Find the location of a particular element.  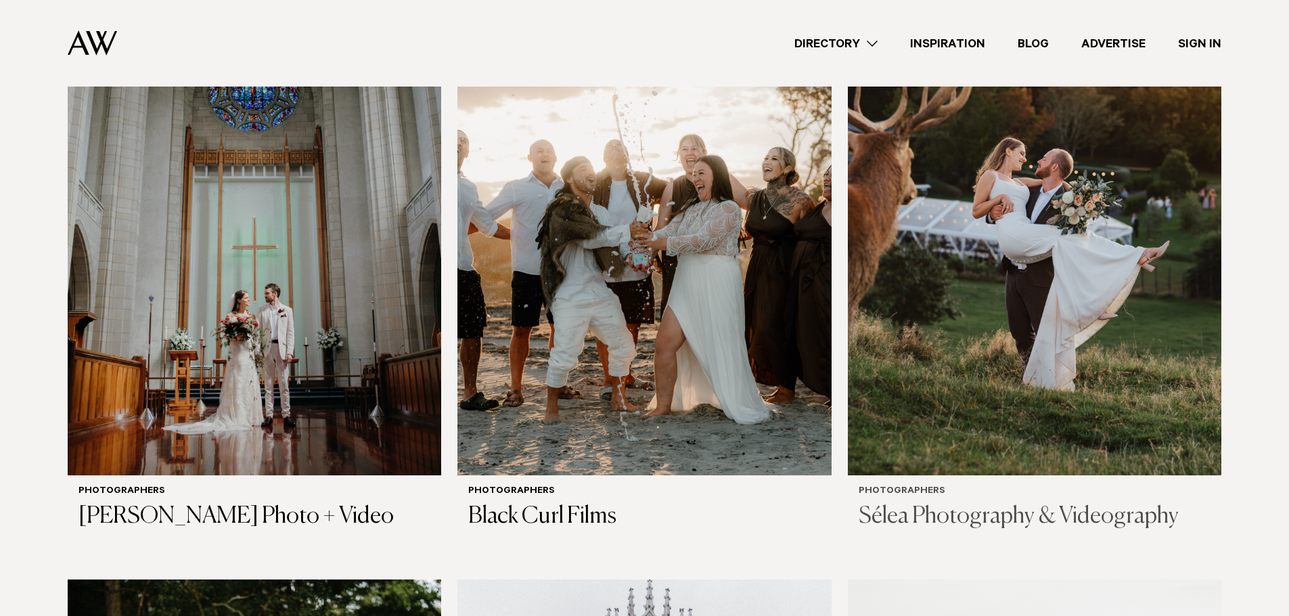

h3: Black Curl Films is located at coordinates (644, 517).